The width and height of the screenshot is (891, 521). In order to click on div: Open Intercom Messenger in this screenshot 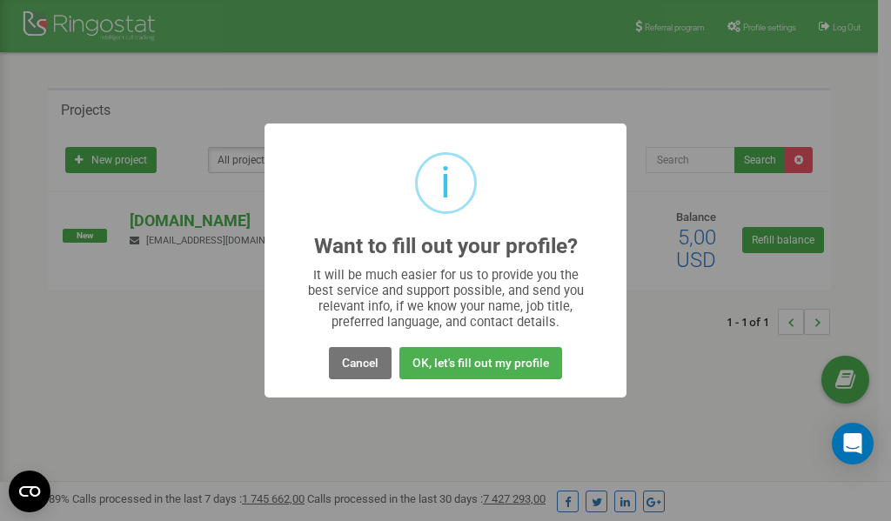, I will do `click(853, 444)`.